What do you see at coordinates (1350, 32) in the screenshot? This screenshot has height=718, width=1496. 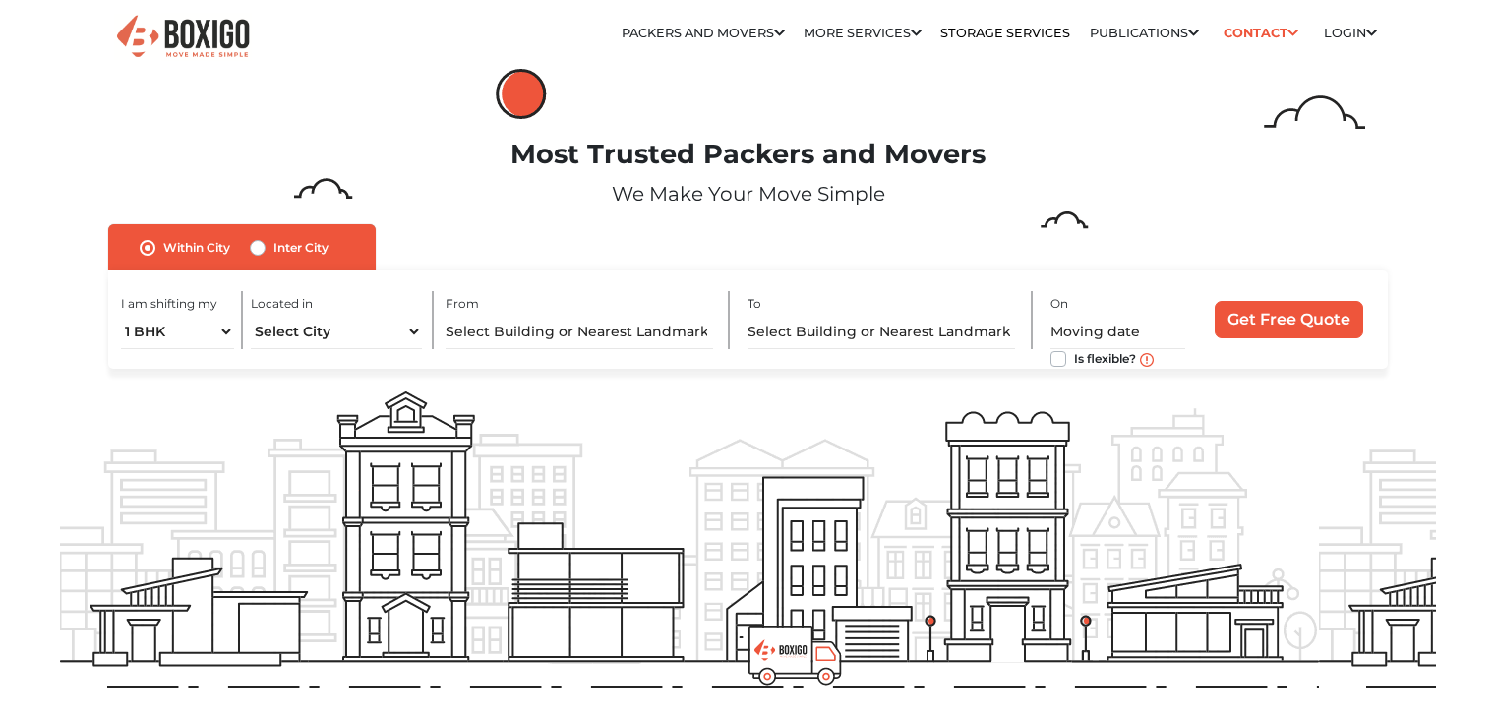 I see `a: Login` at bounding box center [1350, 32].